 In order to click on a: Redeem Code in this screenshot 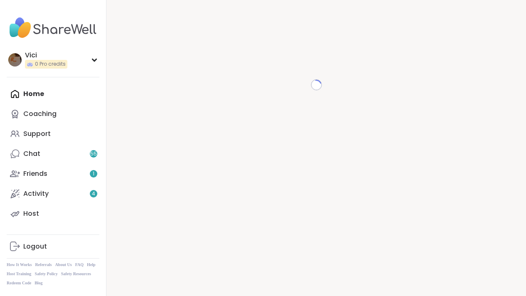, I will do `click(66, 283)`.